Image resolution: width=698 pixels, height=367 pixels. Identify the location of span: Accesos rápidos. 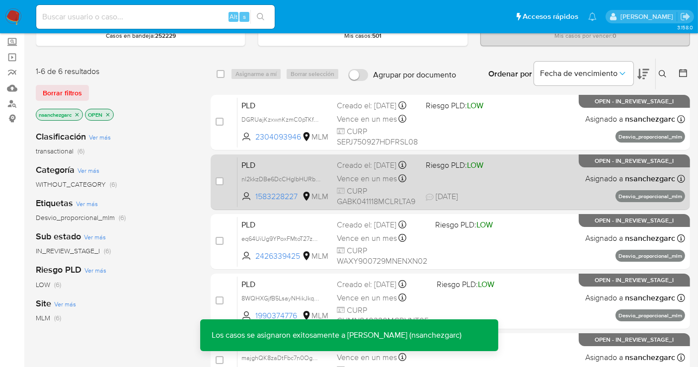
(551, 16).